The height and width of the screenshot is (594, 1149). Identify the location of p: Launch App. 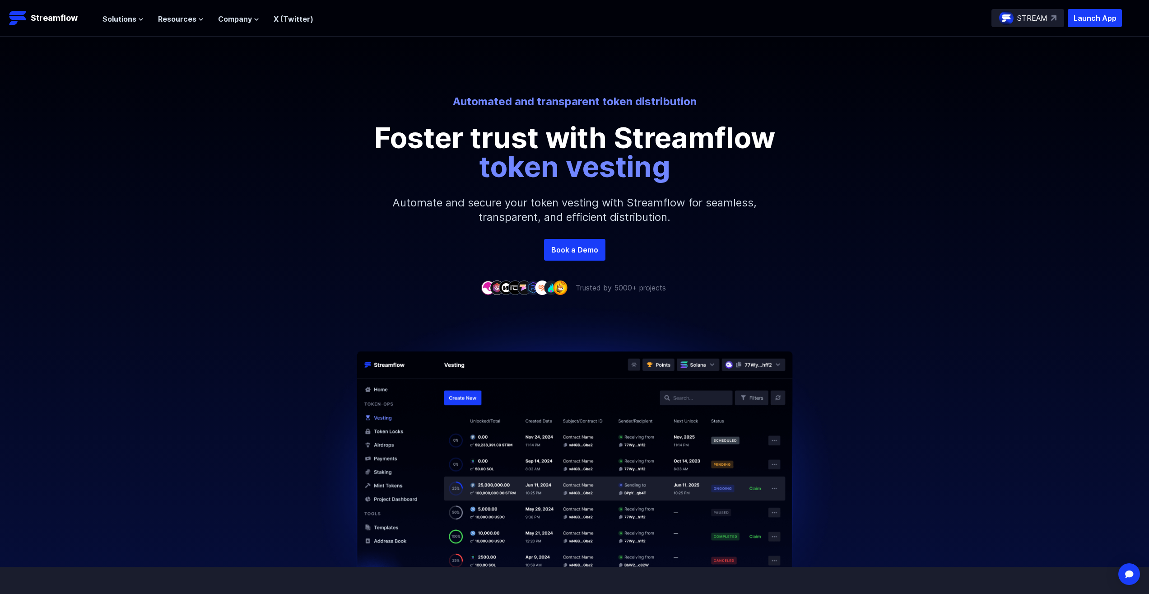
(1095, 18).